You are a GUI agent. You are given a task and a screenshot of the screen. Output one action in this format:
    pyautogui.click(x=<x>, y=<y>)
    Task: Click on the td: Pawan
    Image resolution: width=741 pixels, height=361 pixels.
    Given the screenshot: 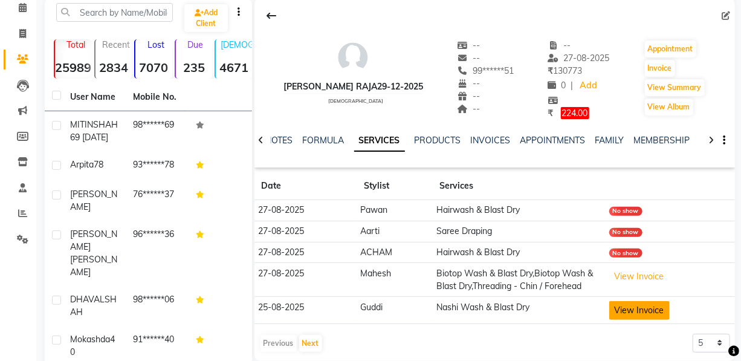 What is the action you would take?
    pyautogui.click(x=395, y=210)
    